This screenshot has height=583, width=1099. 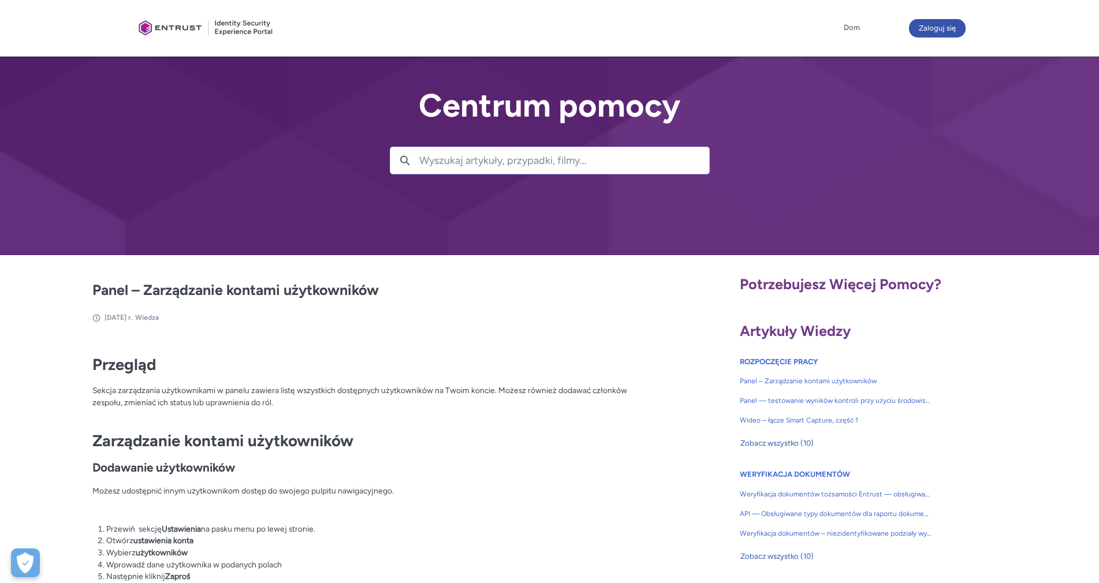 I want to click on a: Panel – Zarządzanie kontami użytkowników, so click(x=836, y=381).